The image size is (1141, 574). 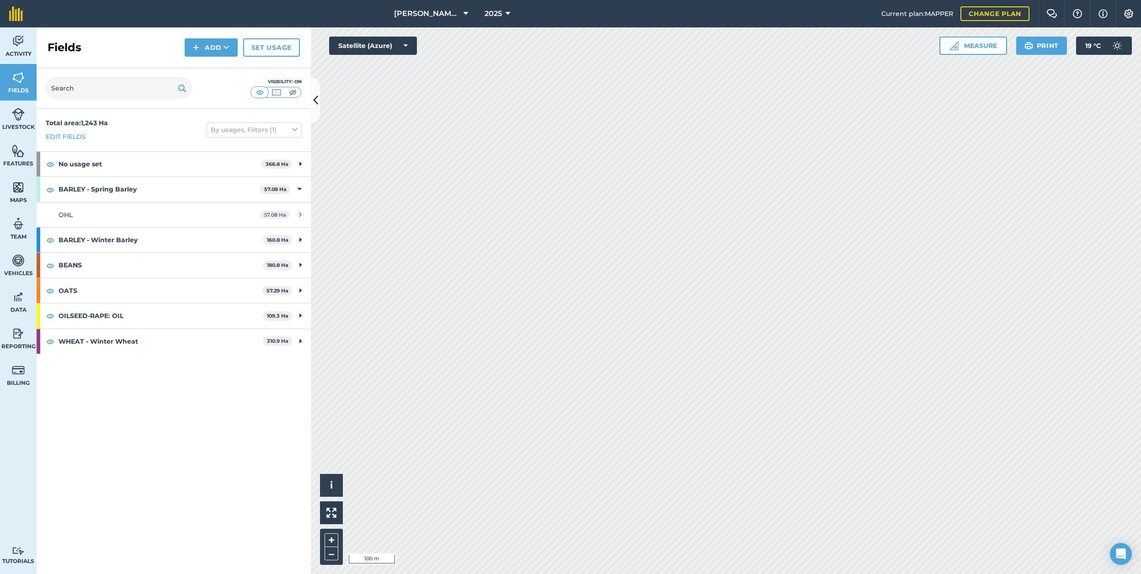 What do you see at coordinates (16, 14) in the screenshot?
I see `img: fieldmargin Logo` at bounding box center [16, 14].